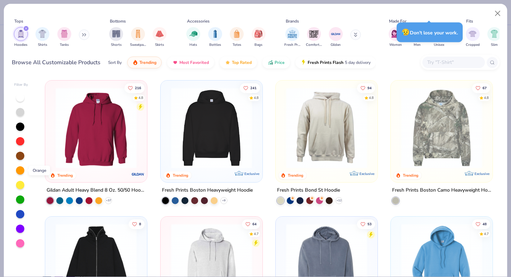  Describe the element at coordinates (494, 34) in the screenshot. I see `img: Slim Image` at that location.